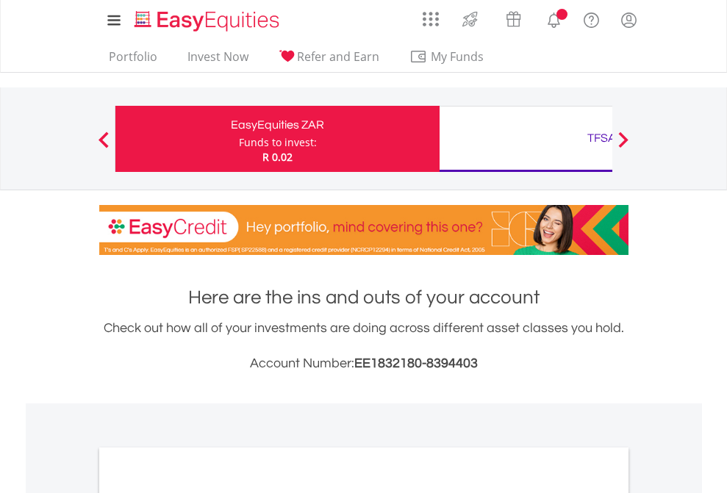  I want to click on a: My Profile, so click(628, 20).